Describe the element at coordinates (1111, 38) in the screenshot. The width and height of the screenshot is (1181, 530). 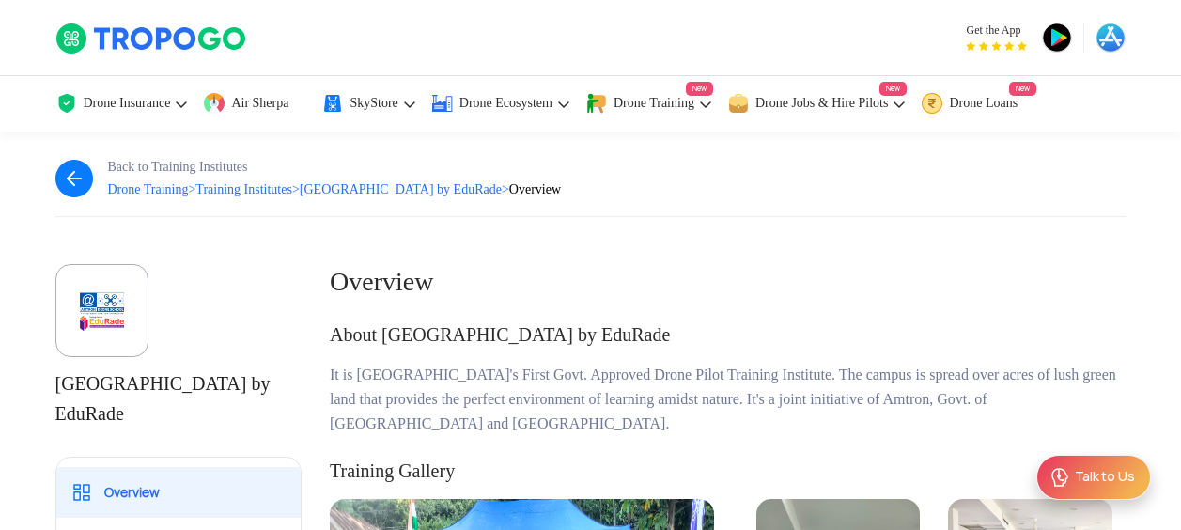
I see `img: ic_appstore.png` at that location.